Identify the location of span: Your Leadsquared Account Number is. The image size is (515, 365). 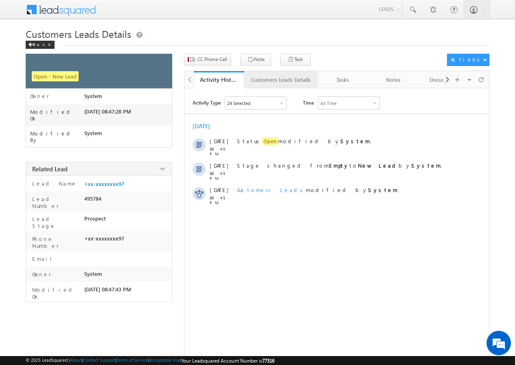
(228, 361).